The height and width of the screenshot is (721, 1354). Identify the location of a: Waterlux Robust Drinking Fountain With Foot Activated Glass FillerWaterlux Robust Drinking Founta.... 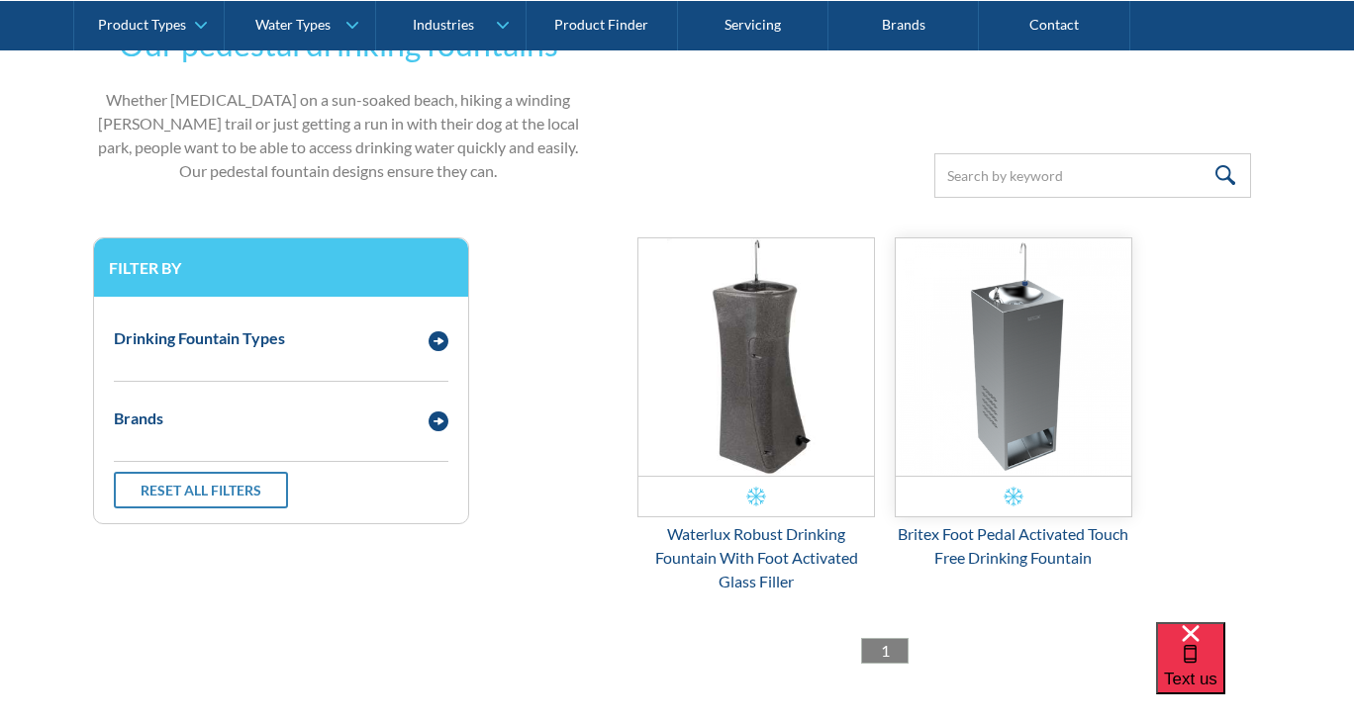
(756, 416).